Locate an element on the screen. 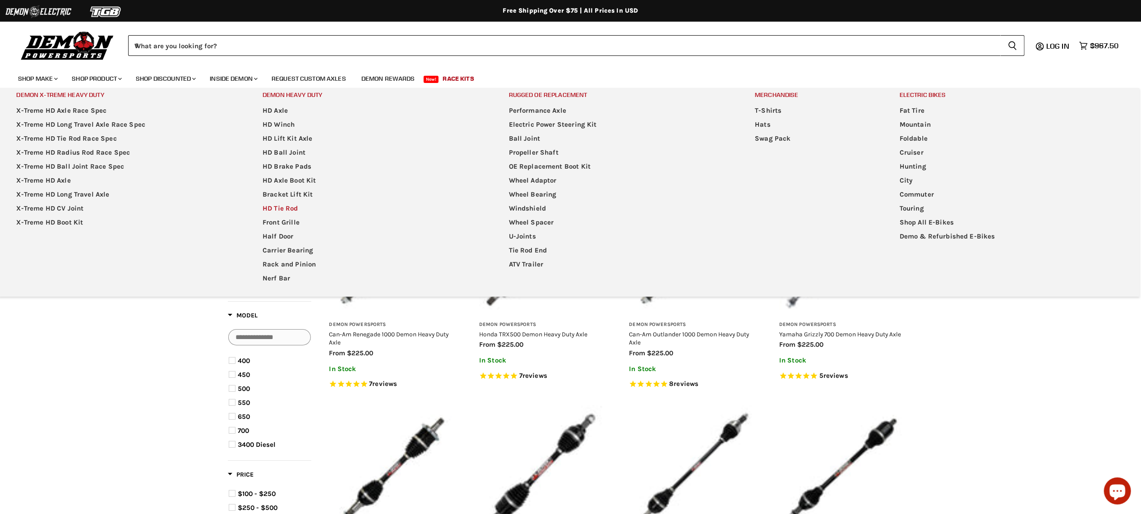  a: Shop Product is located at coordinates (96, 78).